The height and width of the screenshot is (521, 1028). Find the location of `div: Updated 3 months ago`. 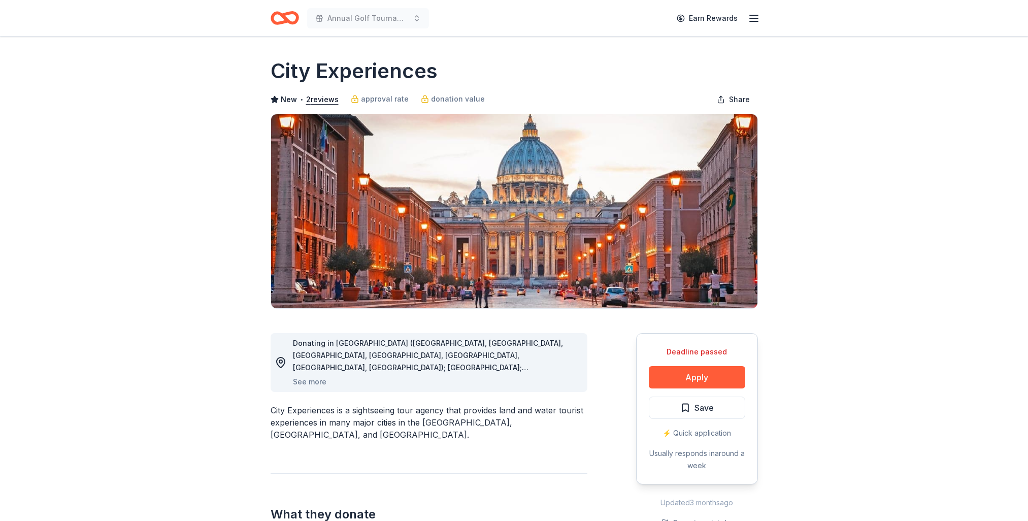

div: Updated 3 months ago is located at coordinates (697, 502).